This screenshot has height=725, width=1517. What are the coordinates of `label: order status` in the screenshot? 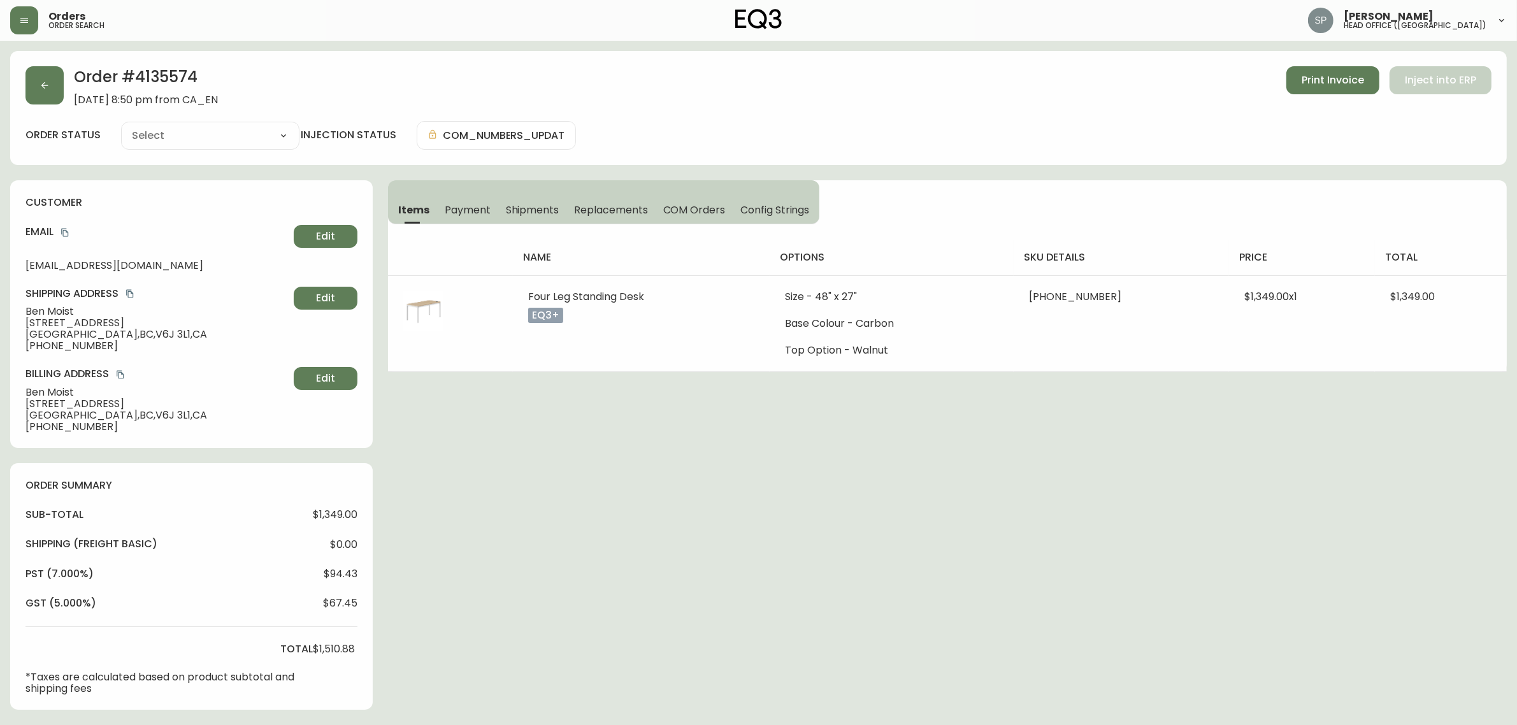 It's located at (63, 135).